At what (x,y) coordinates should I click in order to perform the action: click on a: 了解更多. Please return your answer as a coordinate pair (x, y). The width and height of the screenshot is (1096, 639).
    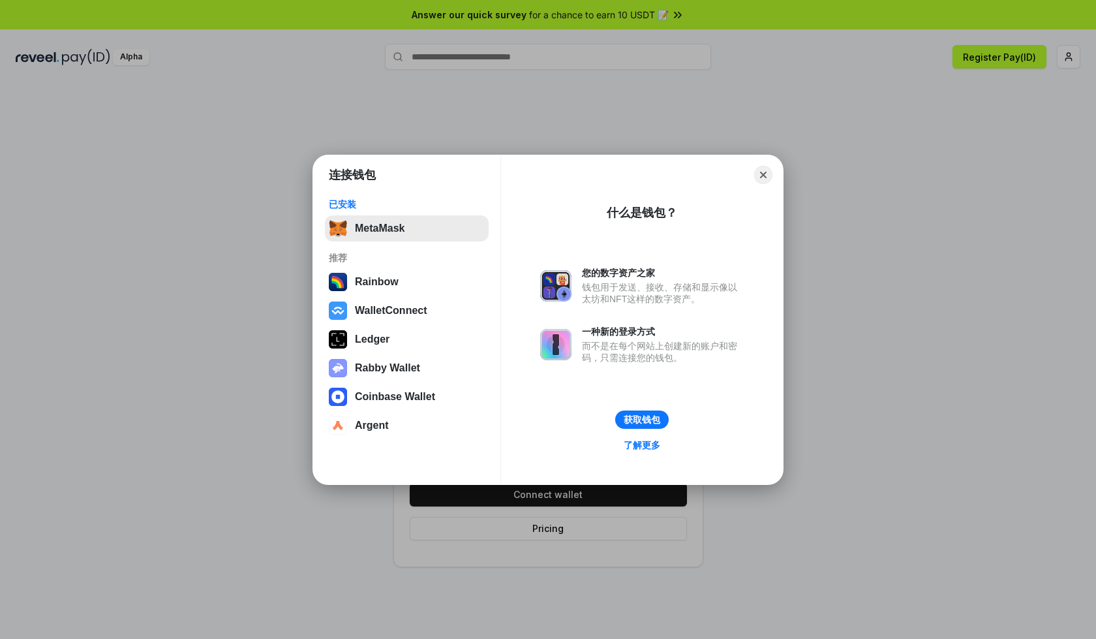
    Looking at the image, I should click on (642, 445).